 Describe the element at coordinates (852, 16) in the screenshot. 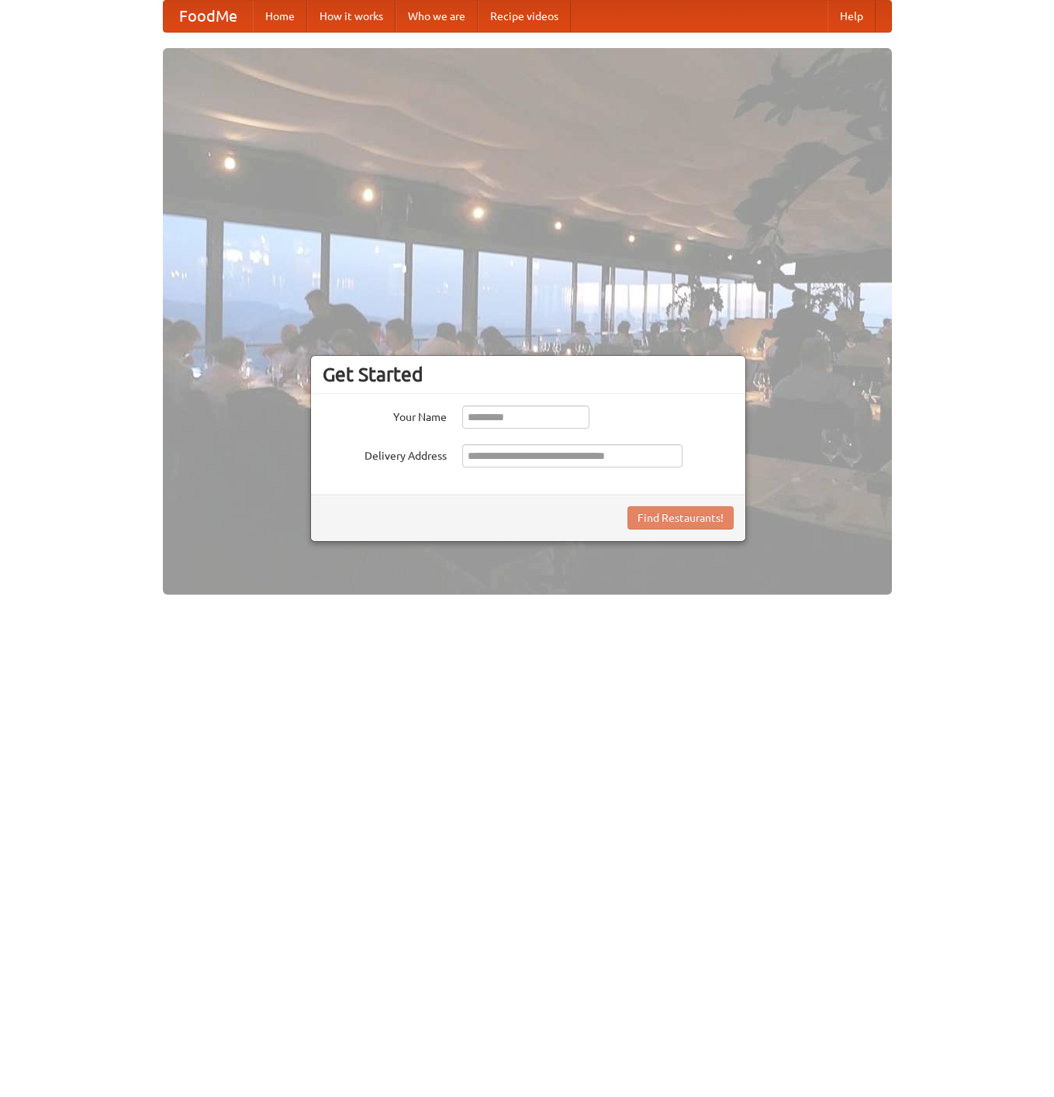

I see `a: Help` at that location.